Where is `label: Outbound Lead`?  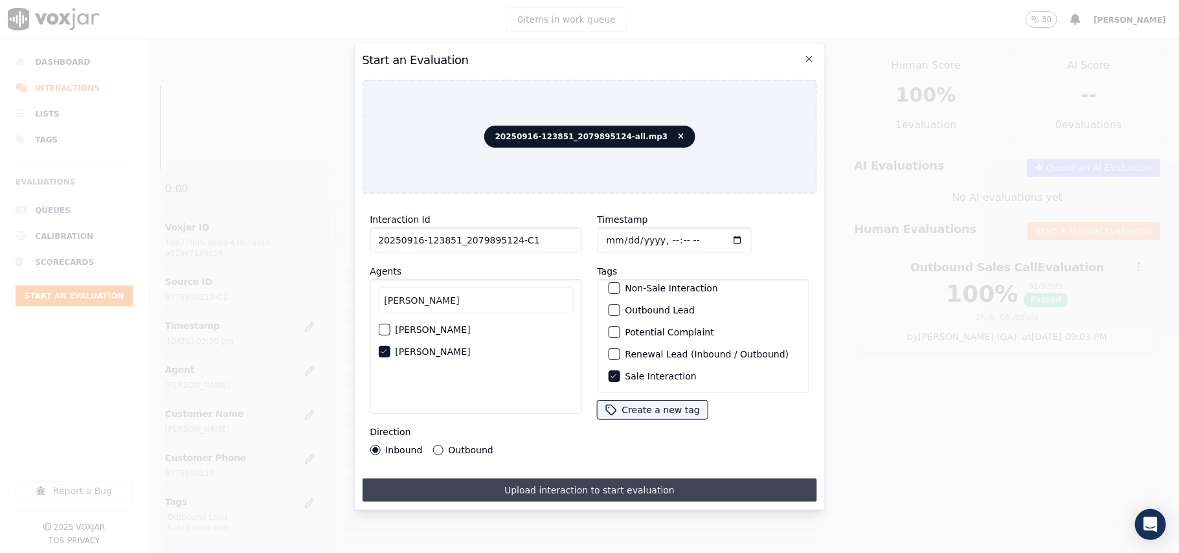
label: Outbound Lead is located at coordinates (660, 310).